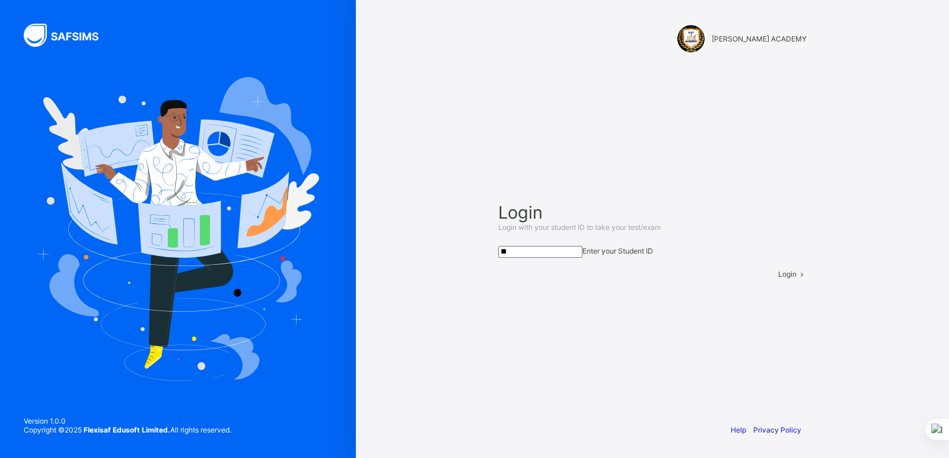 This screenshot has height=458, width=949. What do you see at coordinates (128, 421) in the screenshot?
I see `span: Version 1.0.0` at bounding box center [128, 421].